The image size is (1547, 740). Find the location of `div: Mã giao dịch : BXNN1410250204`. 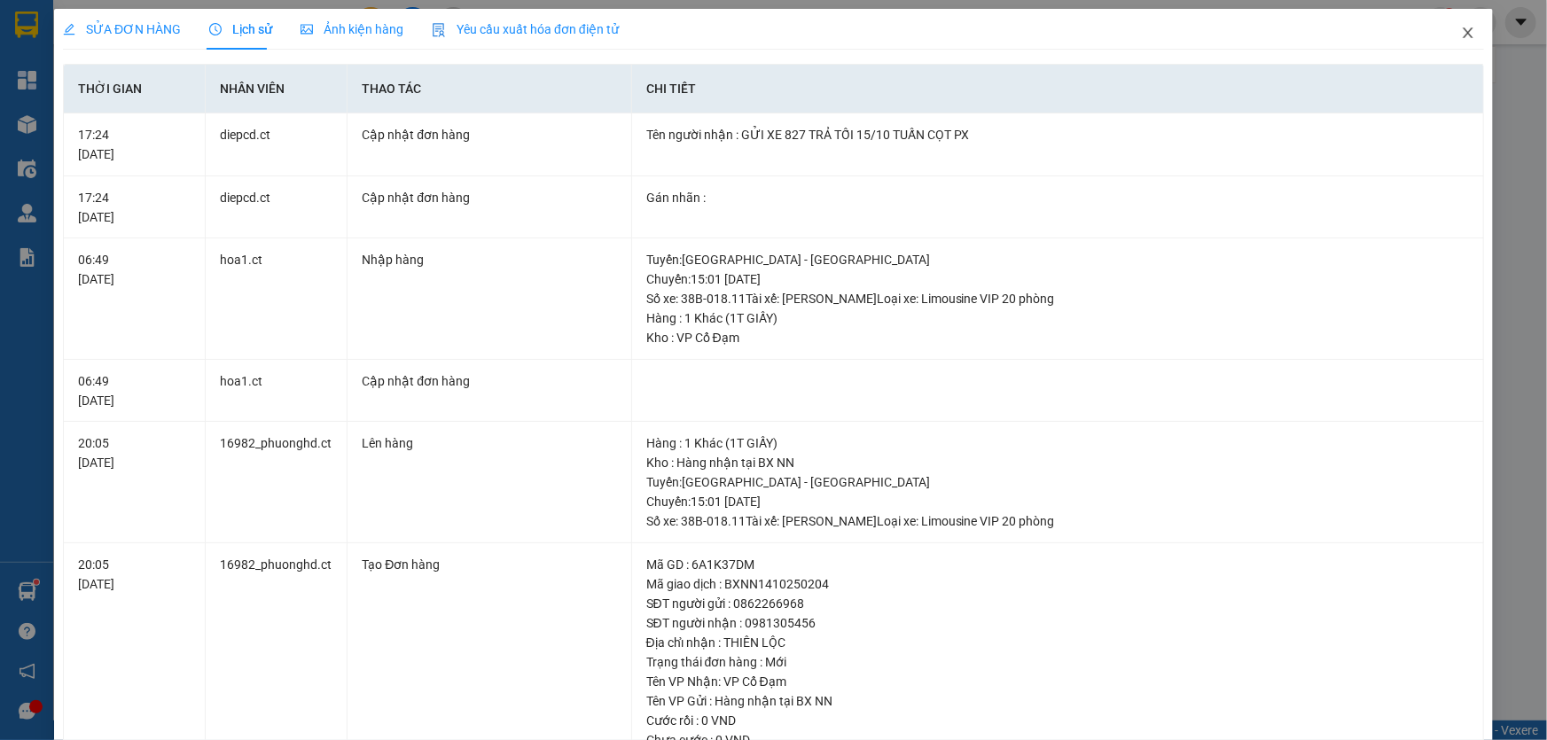

div: Mã giao dịch : BXNN1410250204 is located at coordinates (1058, 584).